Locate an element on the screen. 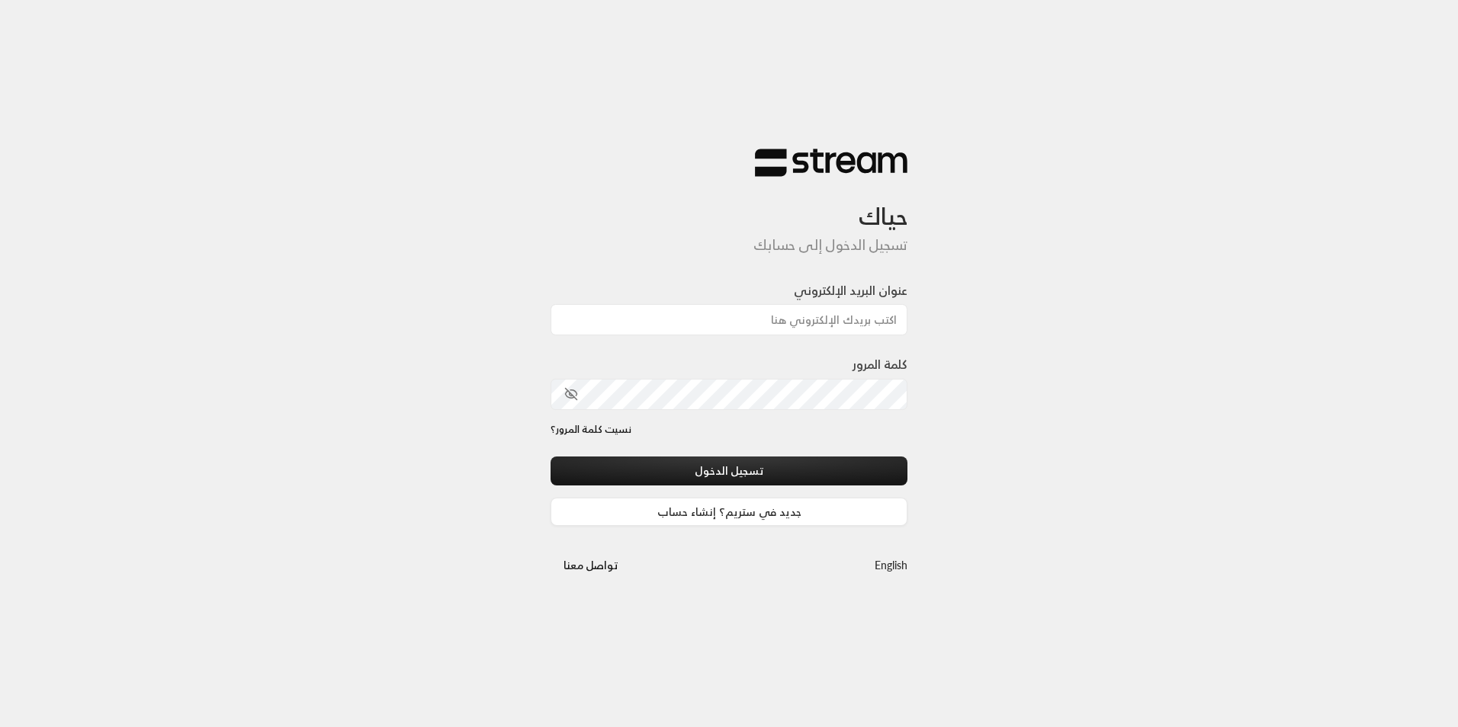  img: Stream Logo is located at coordinates (831, 162).